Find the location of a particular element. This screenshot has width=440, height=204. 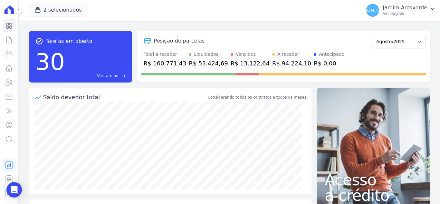

button: 2 selecionados is located at coordinates (58, 10).